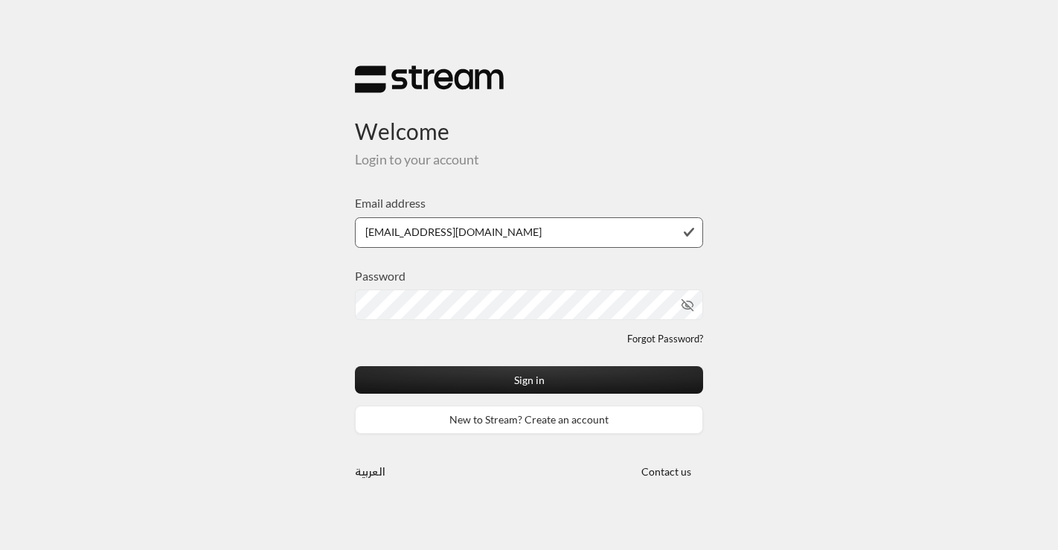  Describe the element at coordinates (529, 380) in the screenshot. I see `button: Sign in` at that location.